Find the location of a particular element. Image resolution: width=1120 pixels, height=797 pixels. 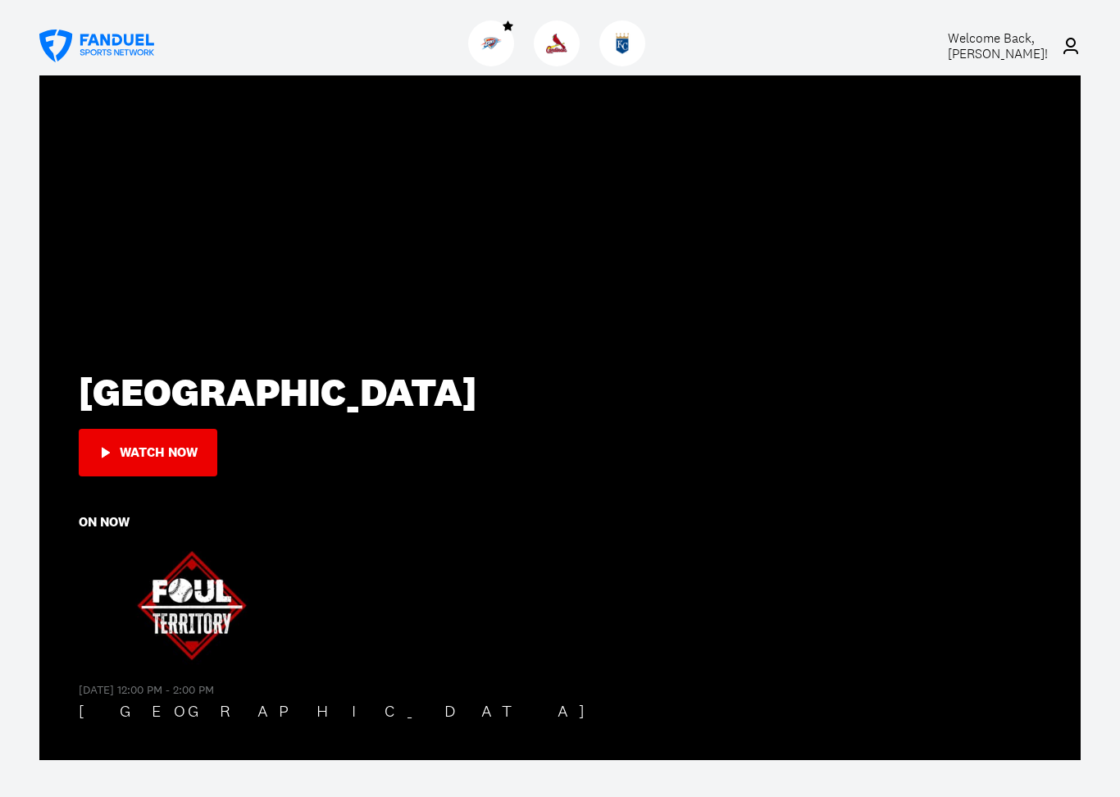

div: Watch Now is located at coordinates (158, 453).